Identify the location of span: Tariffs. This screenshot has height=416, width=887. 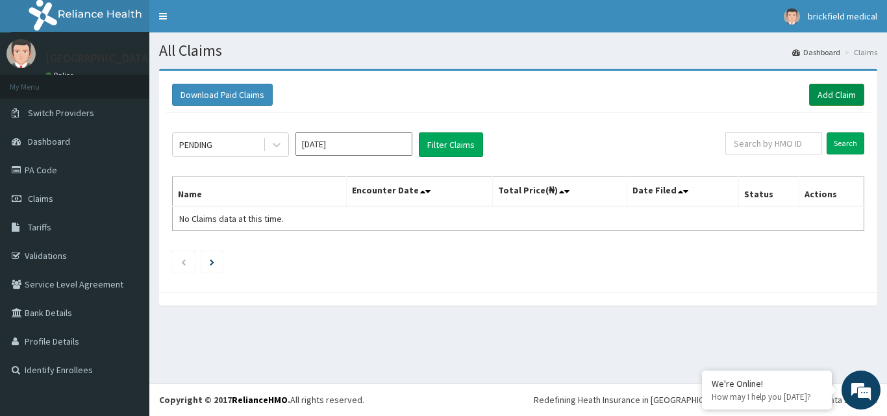
(40, 227).